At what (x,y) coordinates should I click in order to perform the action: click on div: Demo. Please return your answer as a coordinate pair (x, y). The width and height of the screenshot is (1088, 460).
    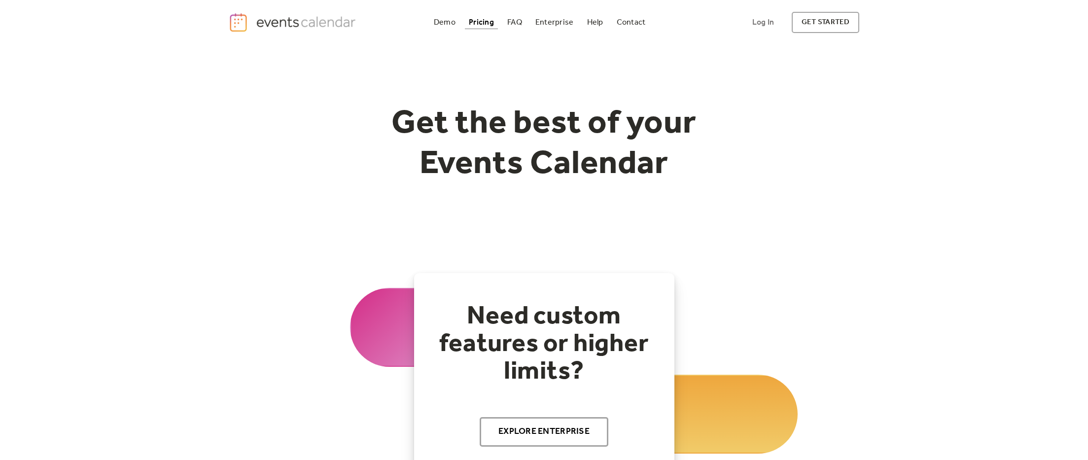
    Looking at the image, I should click on (445, 22).